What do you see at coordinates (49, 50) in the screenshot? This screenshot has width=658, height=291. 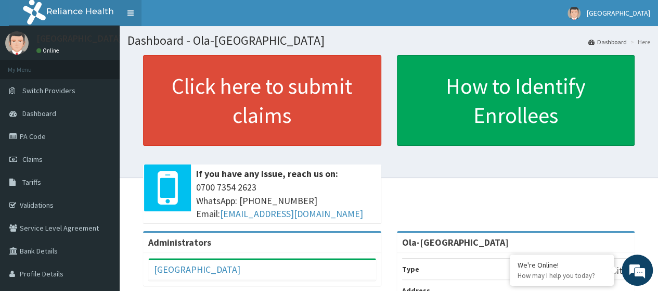 I see `a: Online` at bounding box center [49, 50].